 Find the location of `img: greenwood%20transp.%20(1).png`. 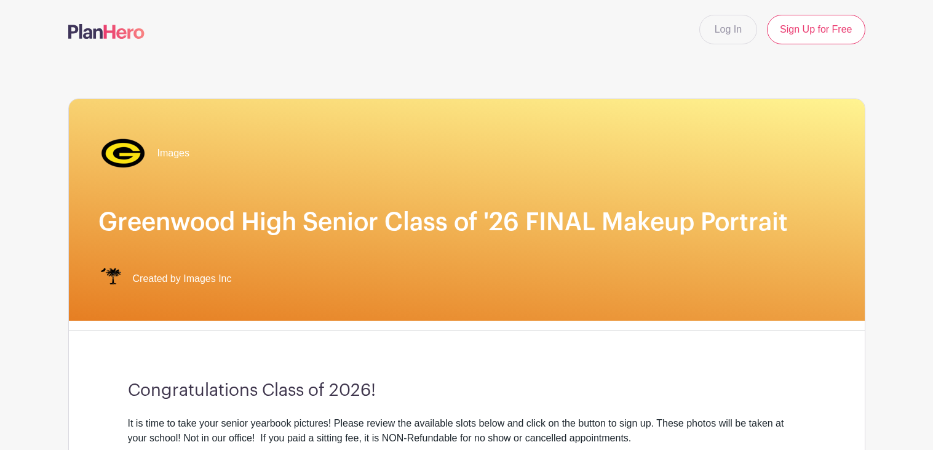

img: greenwood%20transp.%20(1).png is located at coordinates (123, 153).